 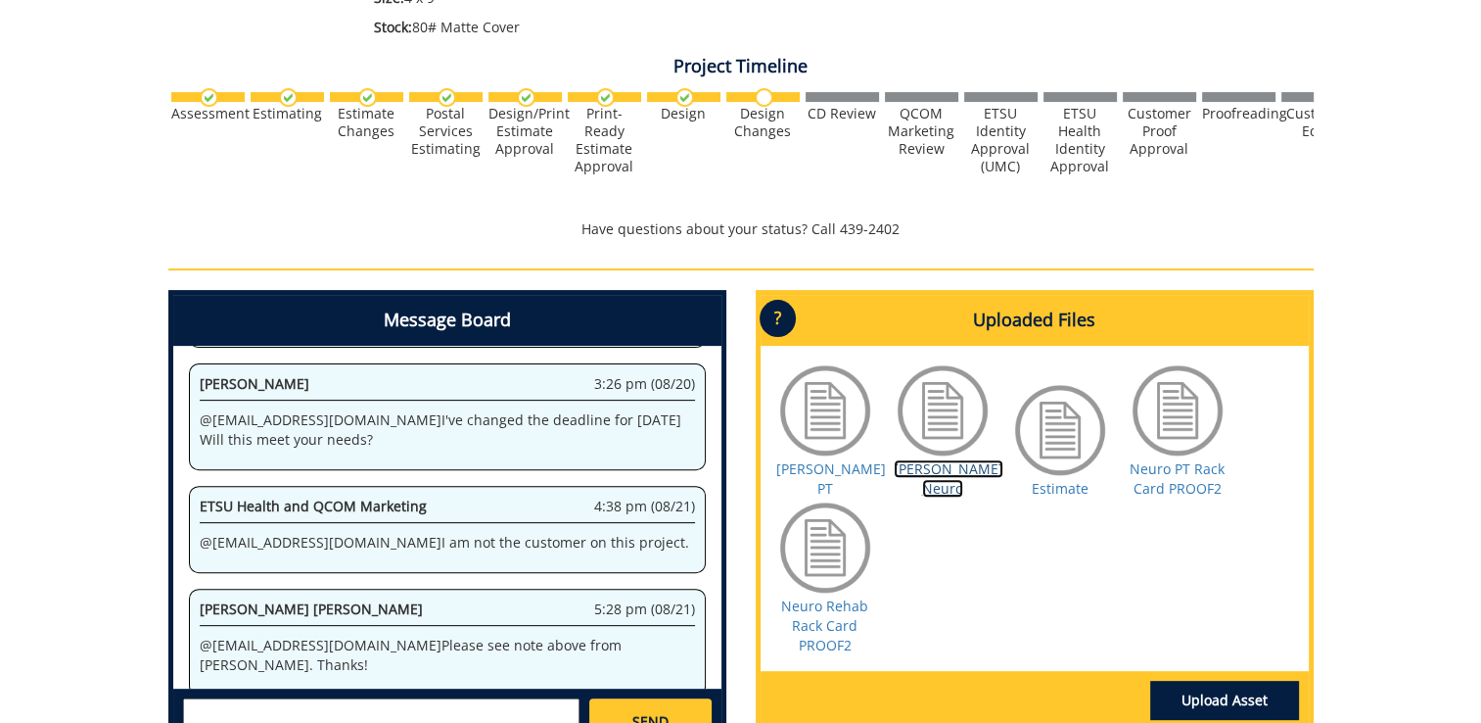 I want to click on img: no, so click(x=764, y=97).